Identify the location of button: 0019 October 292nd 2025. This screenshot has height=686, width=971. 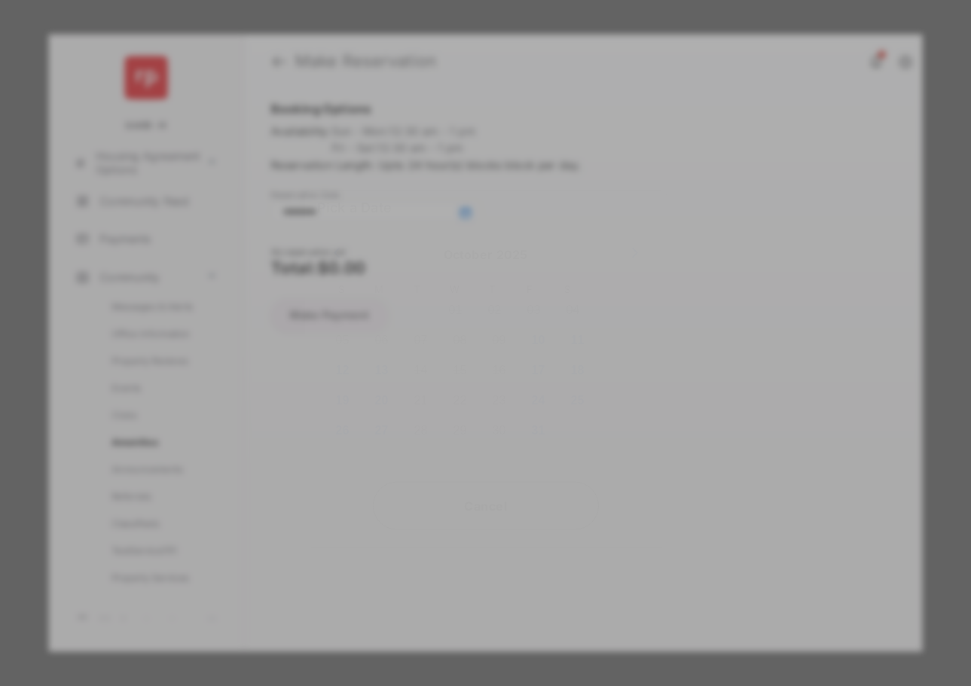
(343, 401).